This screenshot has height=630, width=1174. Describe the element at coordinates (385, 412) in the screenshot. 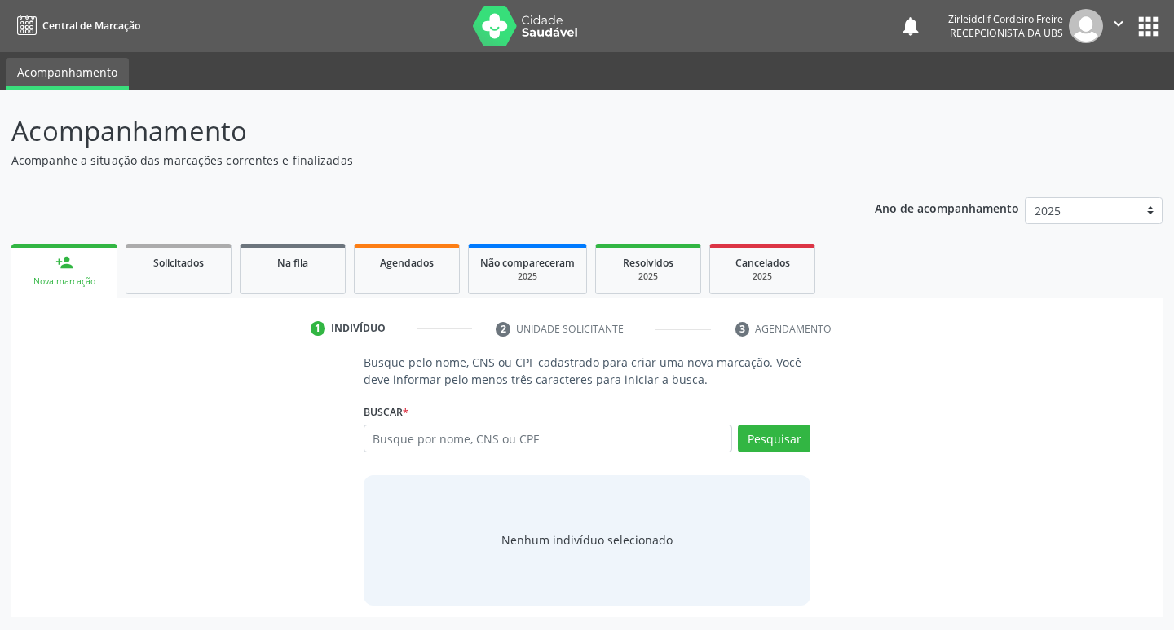

I see `label: Buscar` at that location.